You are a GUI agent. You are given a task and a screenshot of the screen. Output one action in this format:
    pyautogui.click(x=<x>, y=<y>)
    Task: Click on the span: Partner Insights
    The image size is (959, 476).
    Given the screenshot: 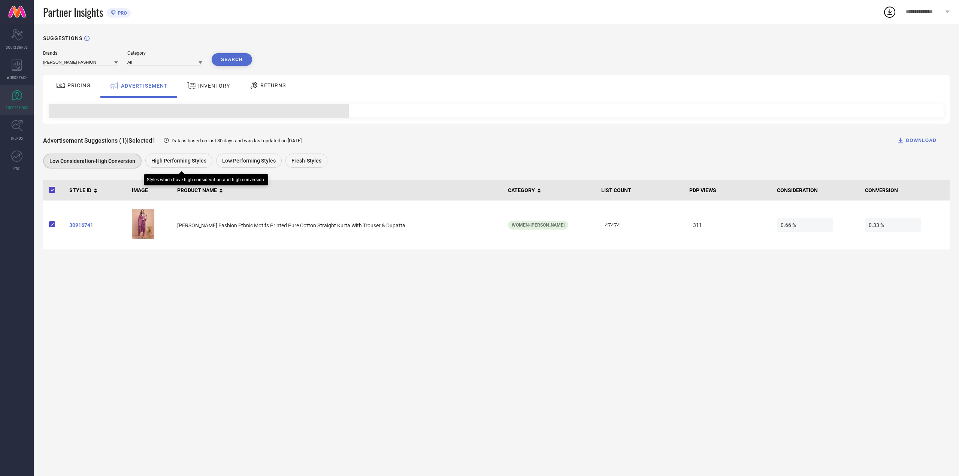 What is the action you would take?
    pyautogui.click(x=73, y=12)
    